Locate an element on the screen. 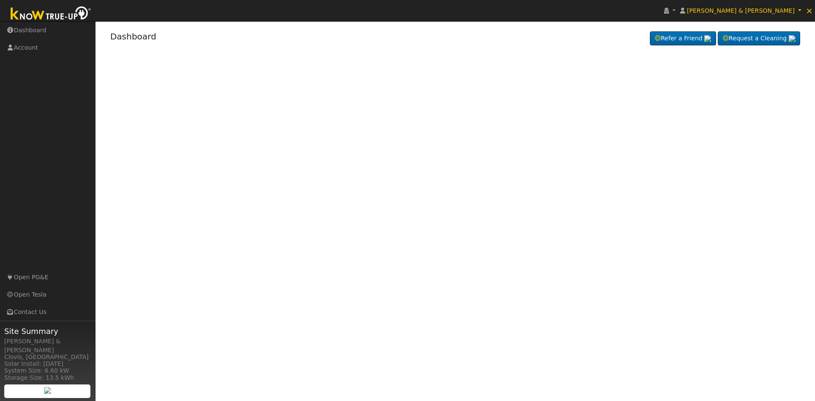 This screenshot has height=401, width=815. div: System Size: 6.60 kW is located at coordinates (48, 371).